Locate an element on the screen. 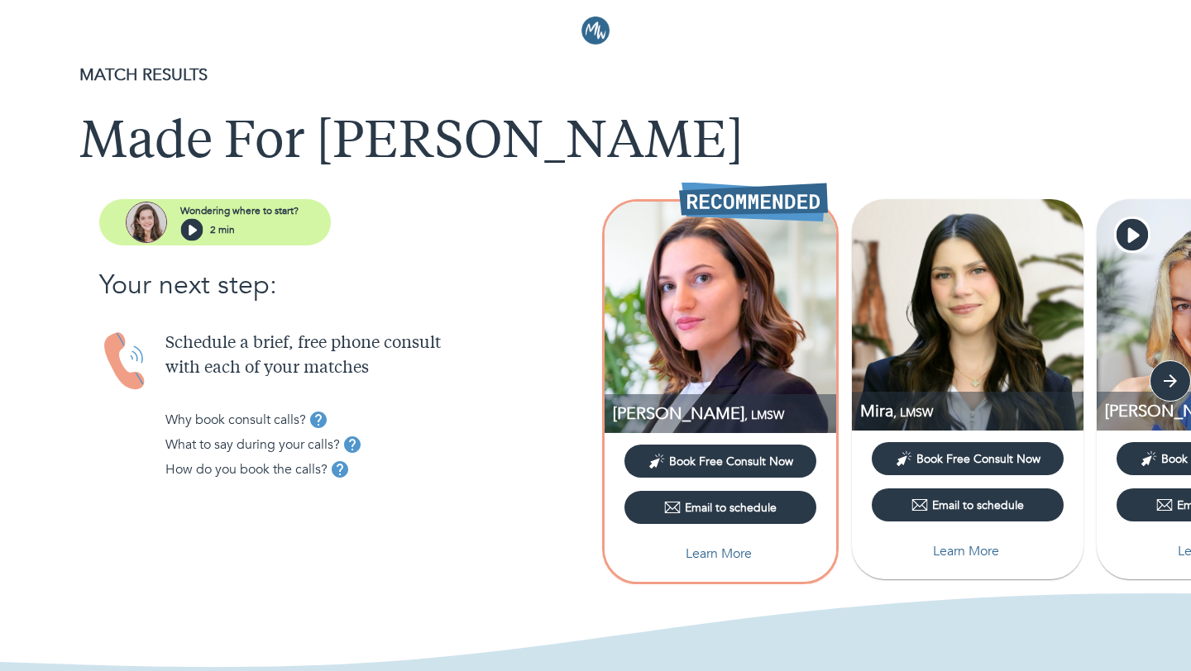  img: Logo is located at coordinates (595, 31).